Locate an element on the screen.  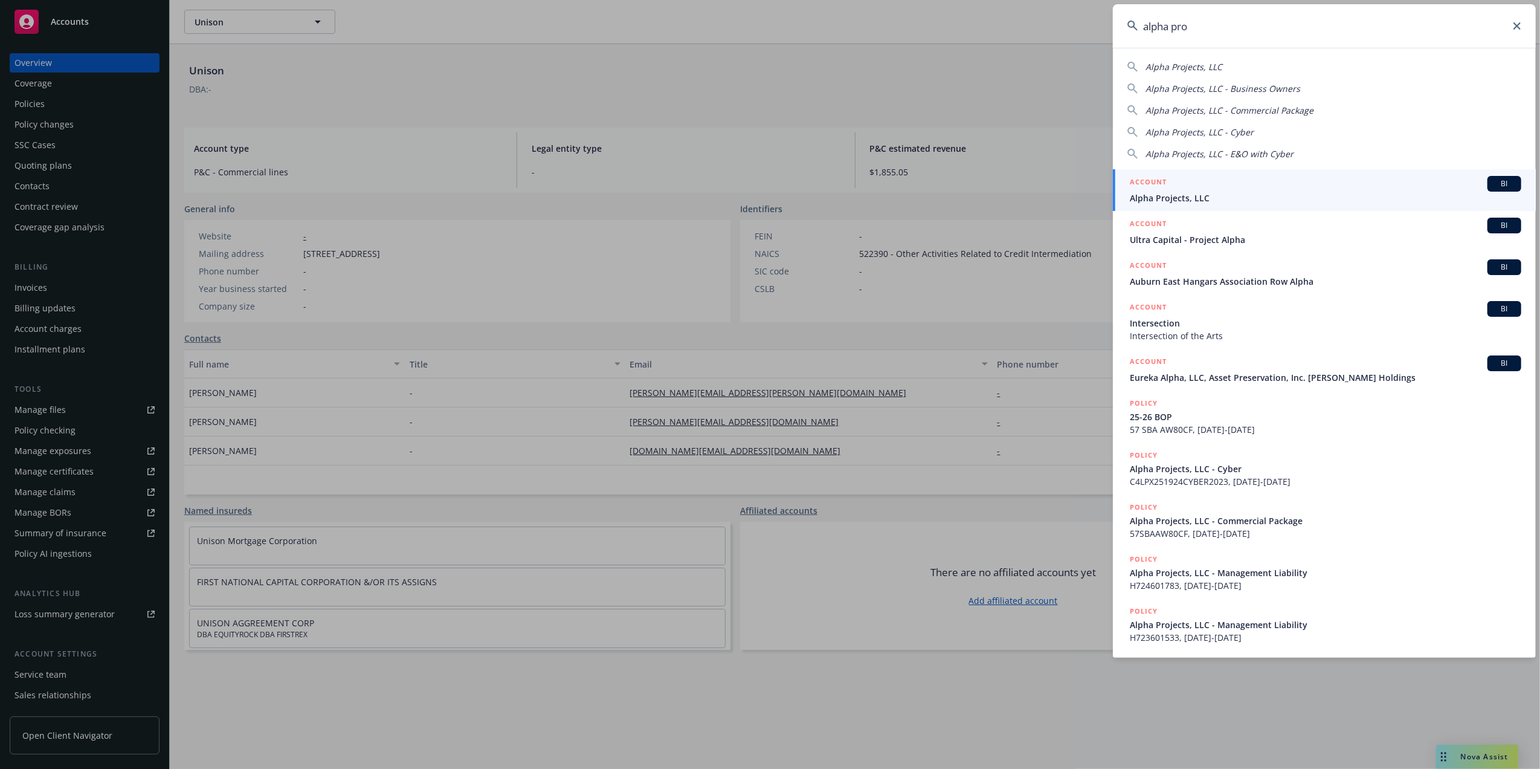
span: Alpha Projects, LLC - E&O with Cyber is located at coordinates (1219, 153).